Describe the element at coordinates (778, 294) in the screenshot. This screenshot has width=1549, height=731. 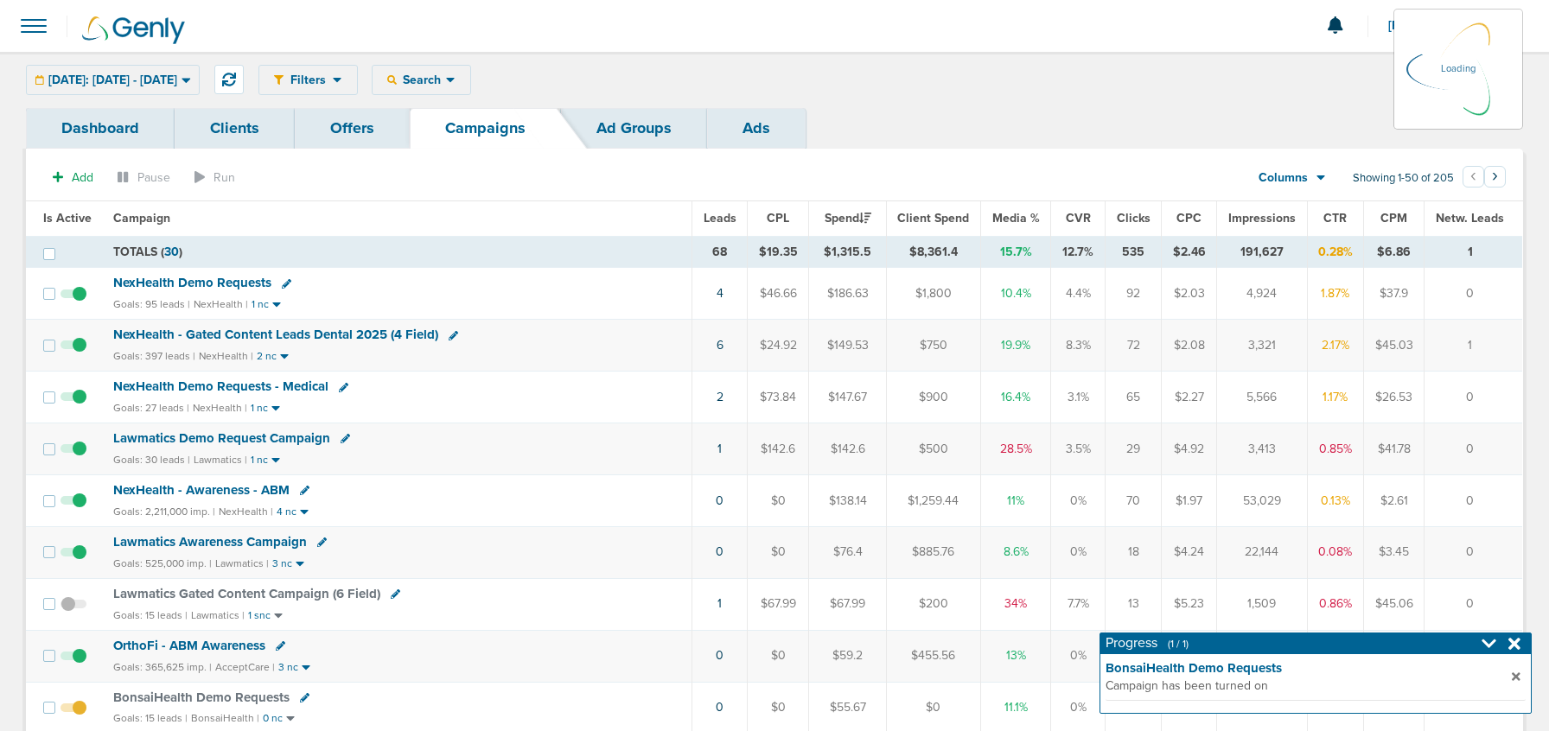
I see `td: $46.66` at that location.